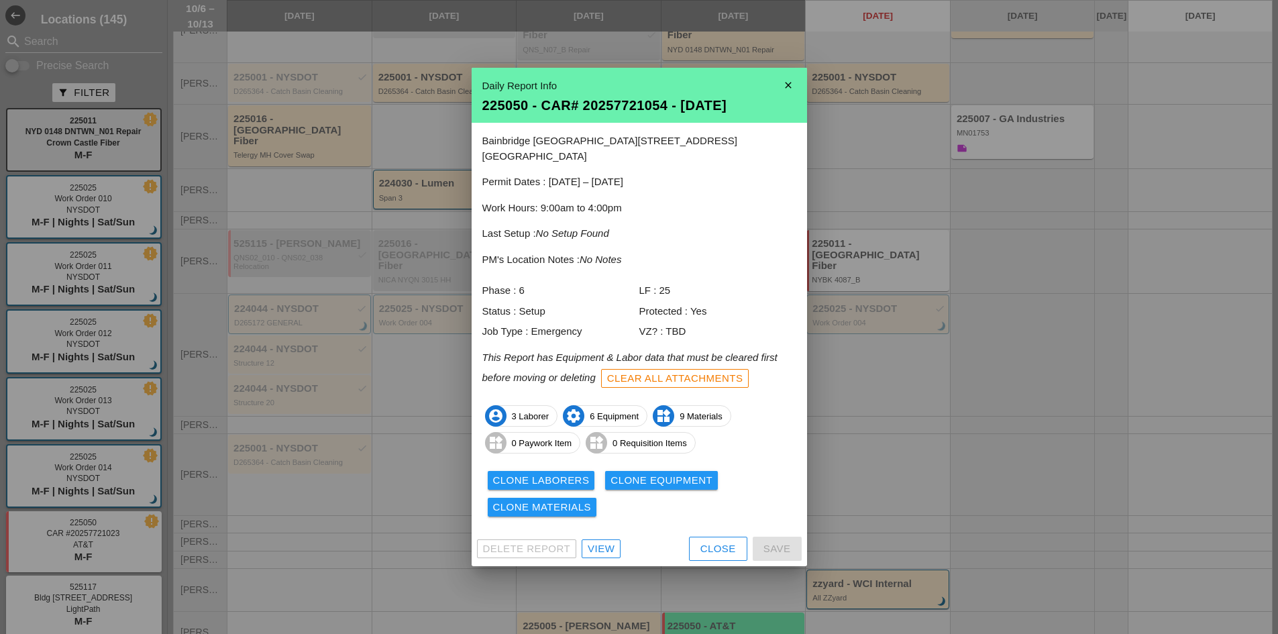  Describe the element at coordinates (718, 549) in the screenshot. I see `div: Close` at that location.